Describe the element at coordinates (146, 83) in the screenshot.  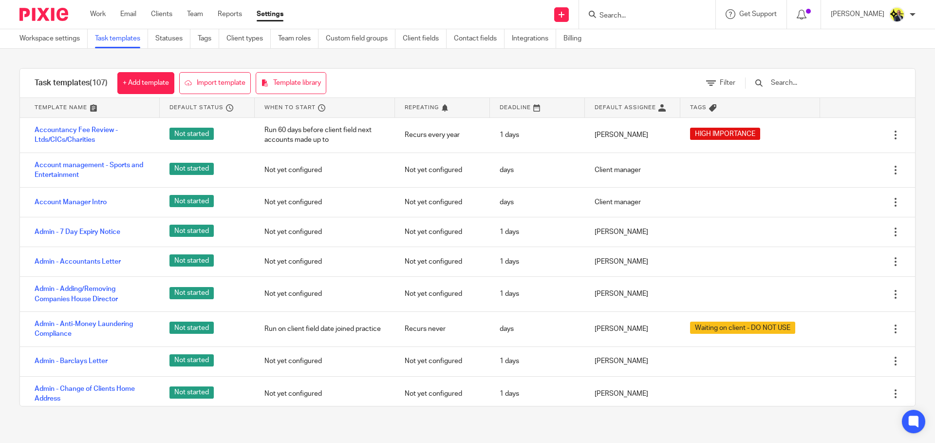
I see `a: + Add template` at that location.